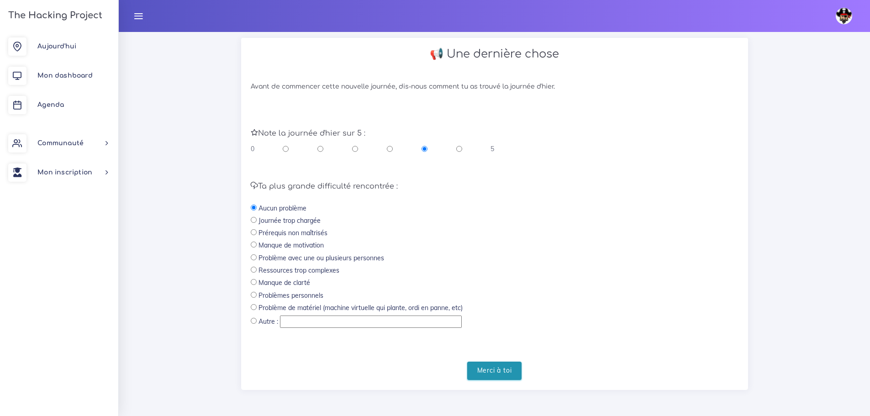  Describe the element at coordinates (57, 46) in the screenshot. I see `span: Aujourd'hui` at that location.